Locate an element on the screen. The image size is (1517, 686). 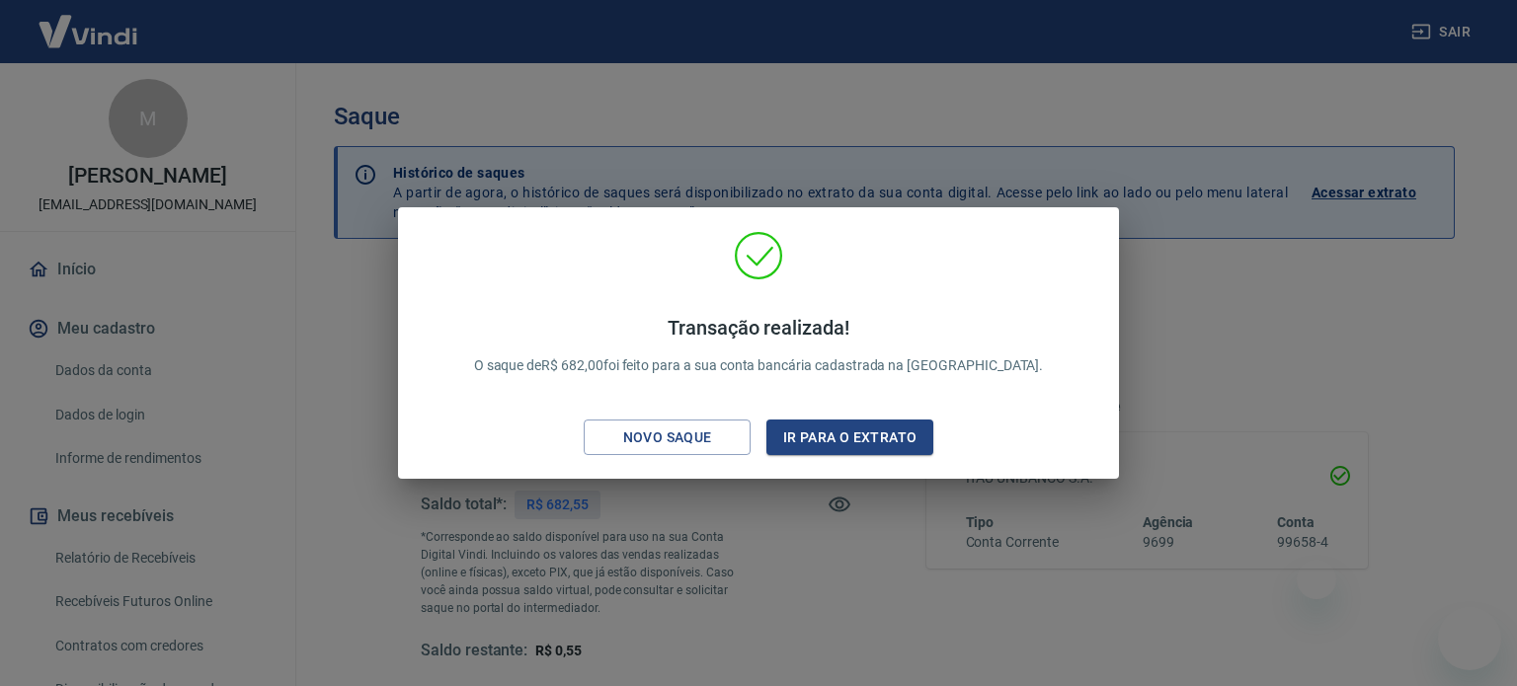
button: Ir para o extrato is located at coordinates (849, 438).